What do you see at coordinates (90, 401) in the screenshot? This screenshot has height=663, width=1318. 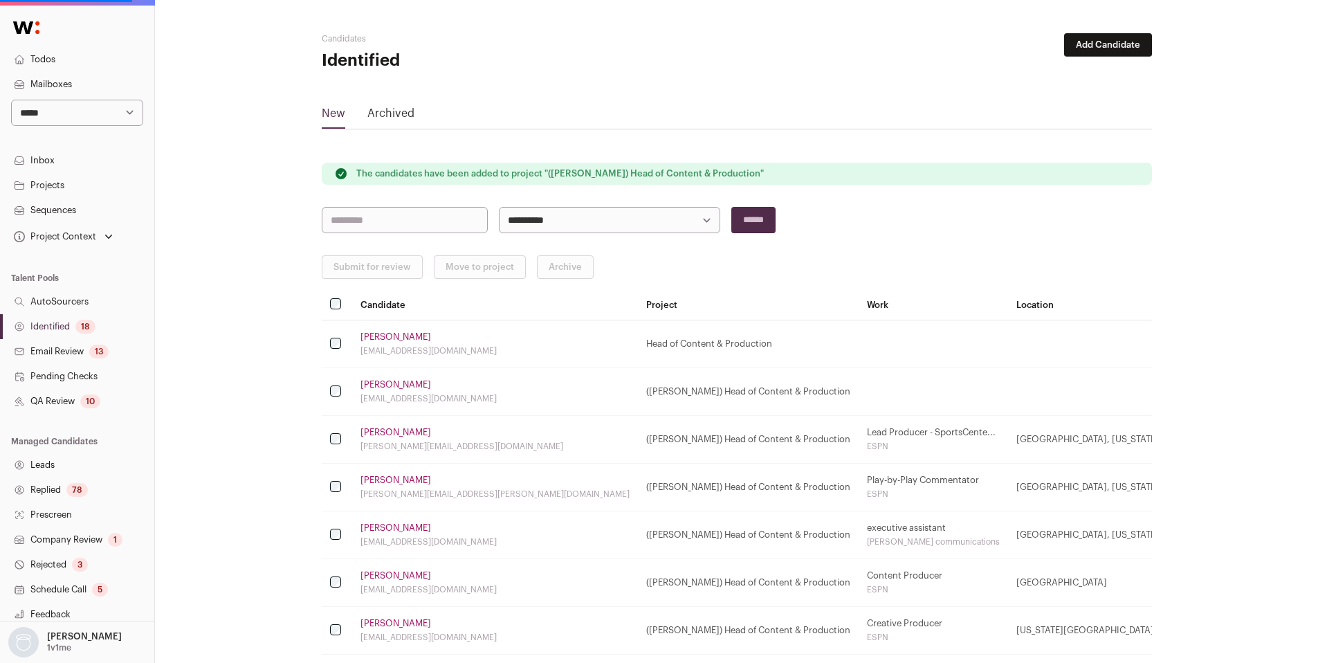 I see `div: 10` at bounding box center [90, 401].